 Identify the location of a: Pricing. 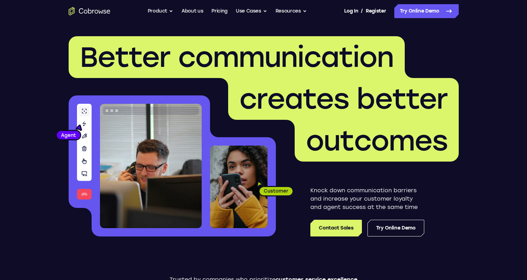
(219, 11).